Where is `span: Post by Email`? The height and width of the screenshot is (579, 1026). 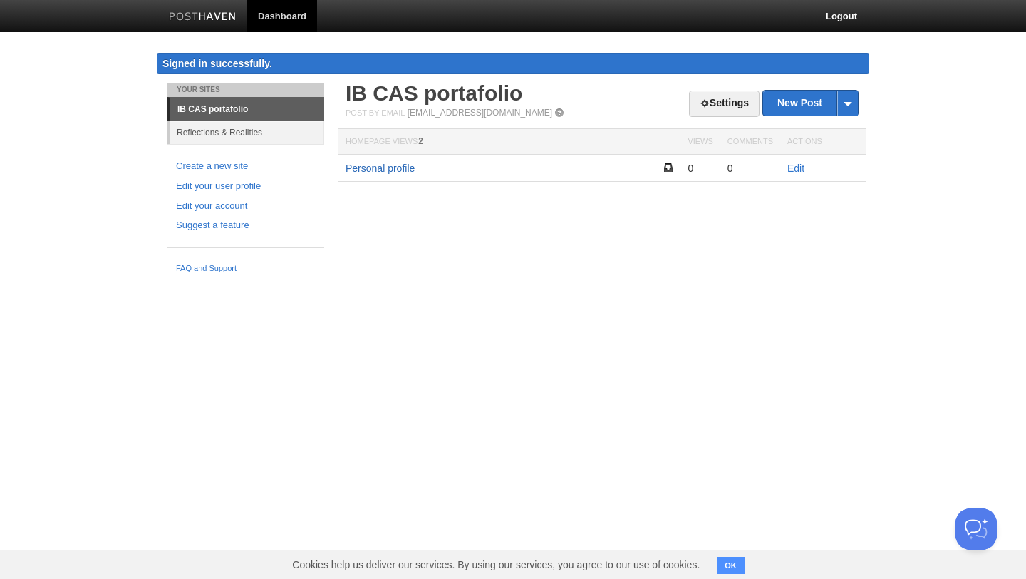
span: Post by Email is located at coordinates (375, 113).